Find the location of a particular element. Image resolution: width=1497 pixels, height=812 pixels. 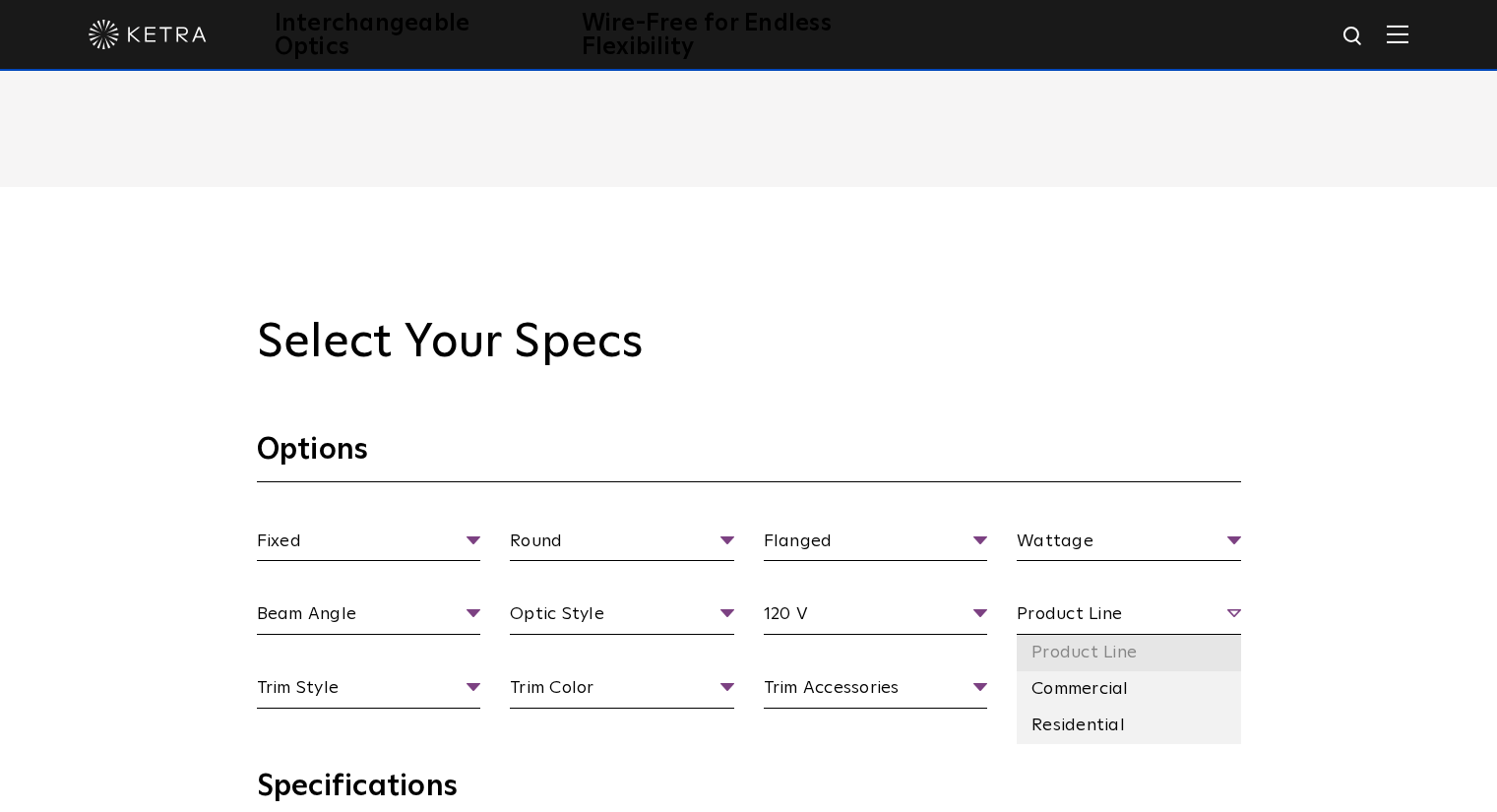

li: Commercial is located at coordinates (1129, 688).